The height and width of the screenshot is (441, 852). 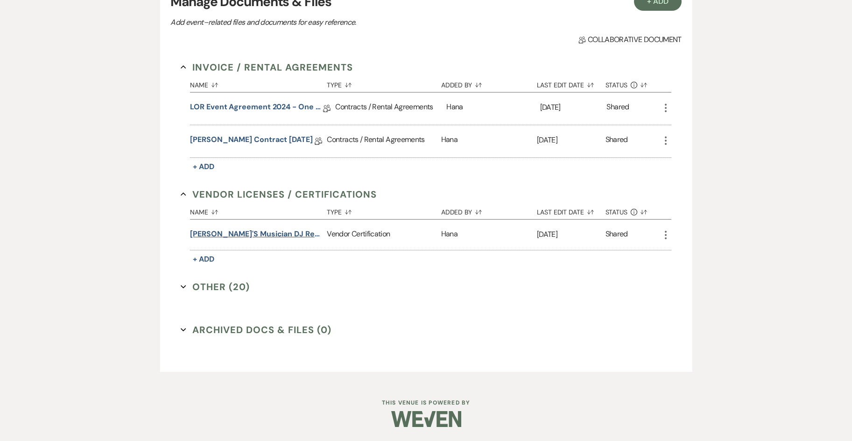 What do you see at coordinates (334, 22) in the screenshot?
I see `p: Add event–related files and documents for easy reference.` at bounding box center [334, 22].